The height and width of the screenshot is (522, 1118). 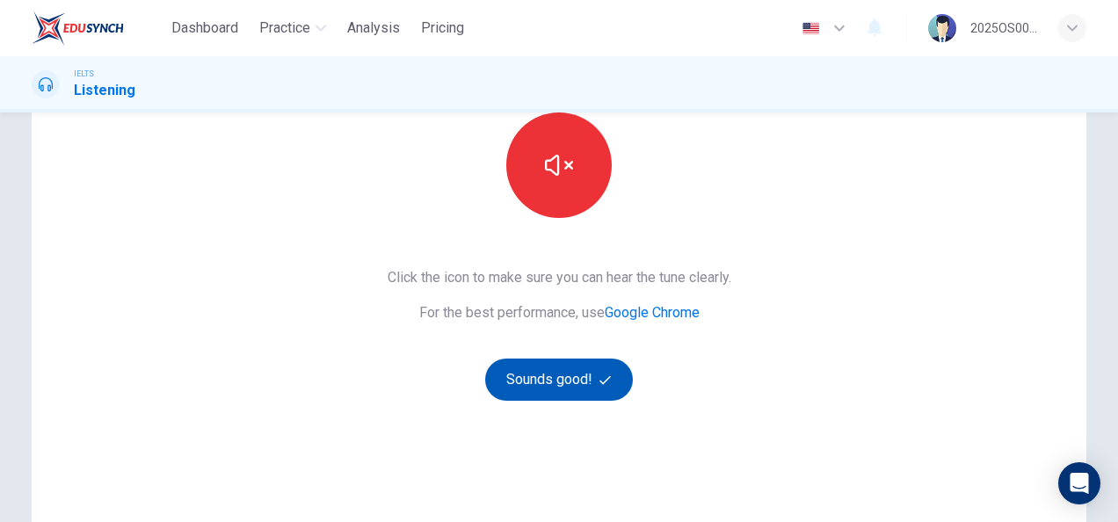 I want to click on span: Analysis, so click(x=374, y=28).